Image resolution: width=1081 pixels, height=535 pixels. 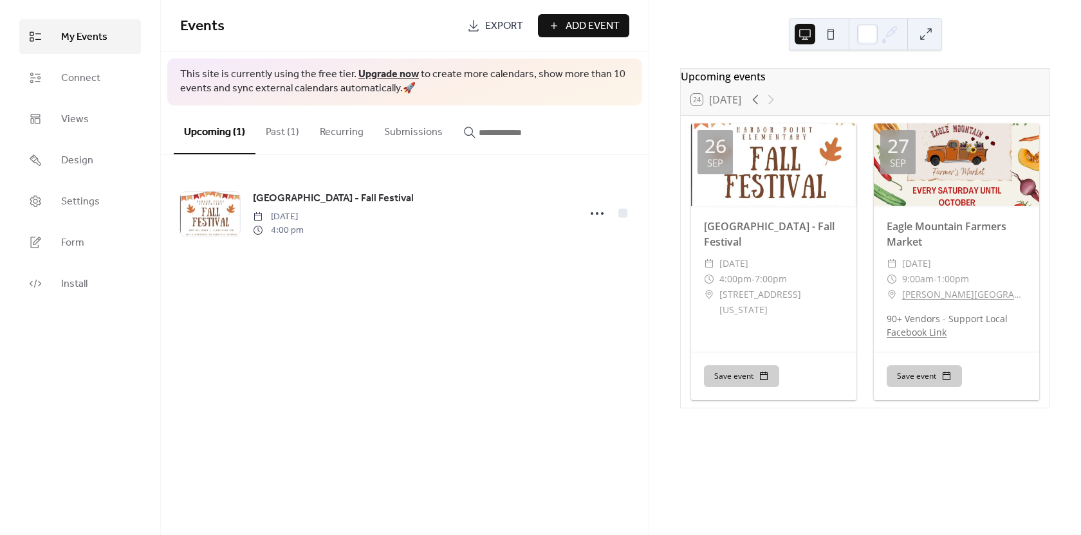 I want to click on span: Connect, so click(x=80, y=78).